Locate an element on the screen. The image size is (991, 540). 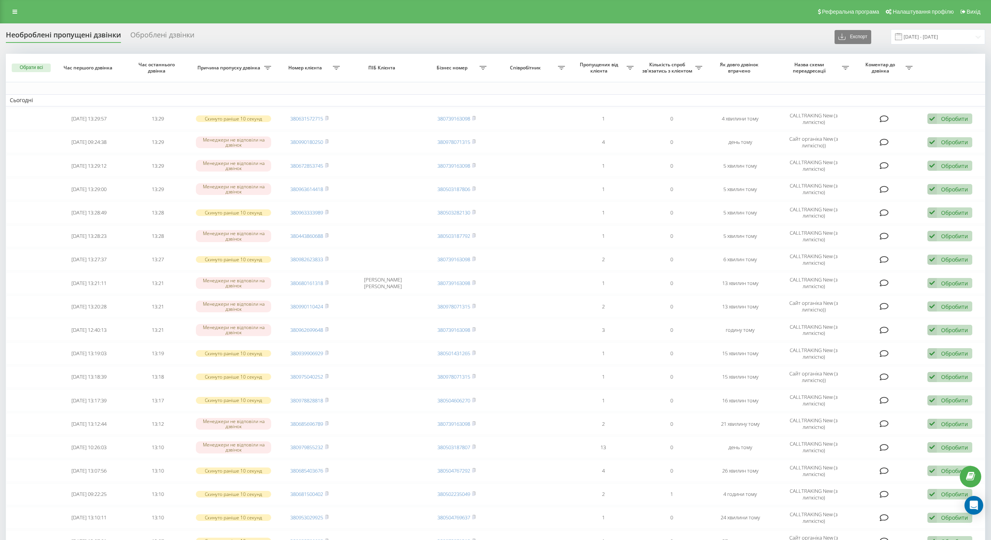
td: 13:21 is located at coordinates (158, 330).